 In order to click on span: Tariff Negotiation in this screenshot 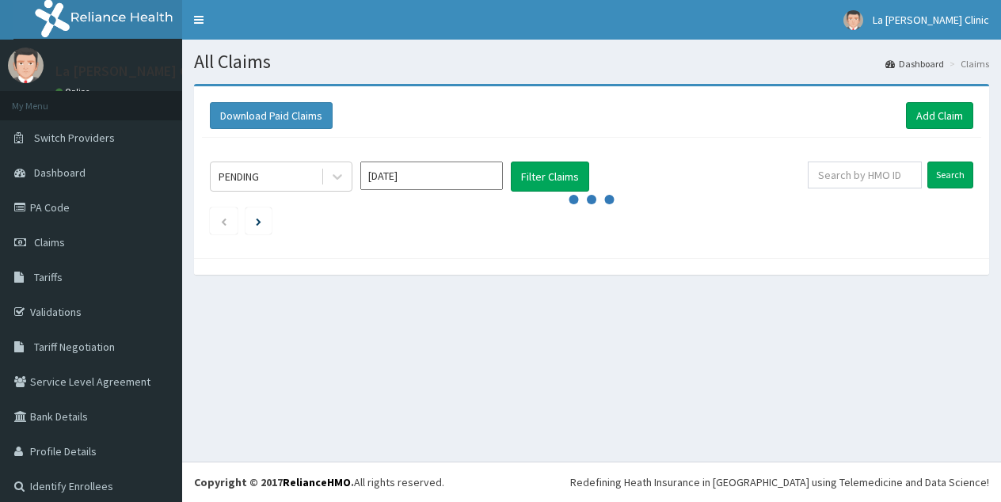, I will do `click(74, 347)`.